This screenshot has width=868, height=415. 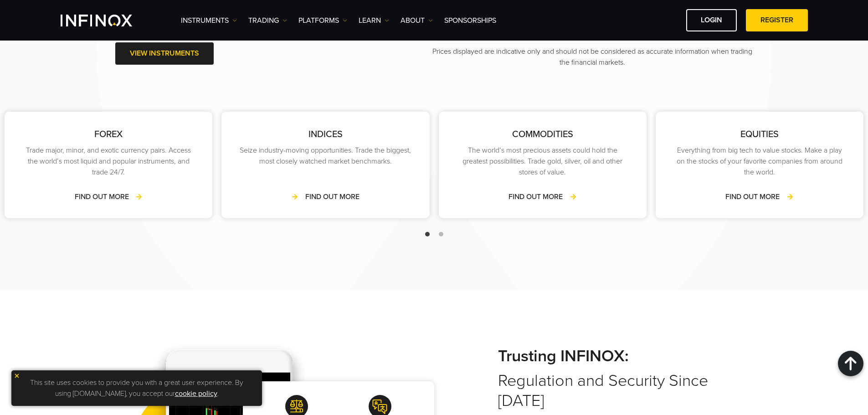 I want to click on p: The world’s most precious assets could hold the greatest possibilities. Trade gold, silver, oil a..., so click(x=542, y=161).